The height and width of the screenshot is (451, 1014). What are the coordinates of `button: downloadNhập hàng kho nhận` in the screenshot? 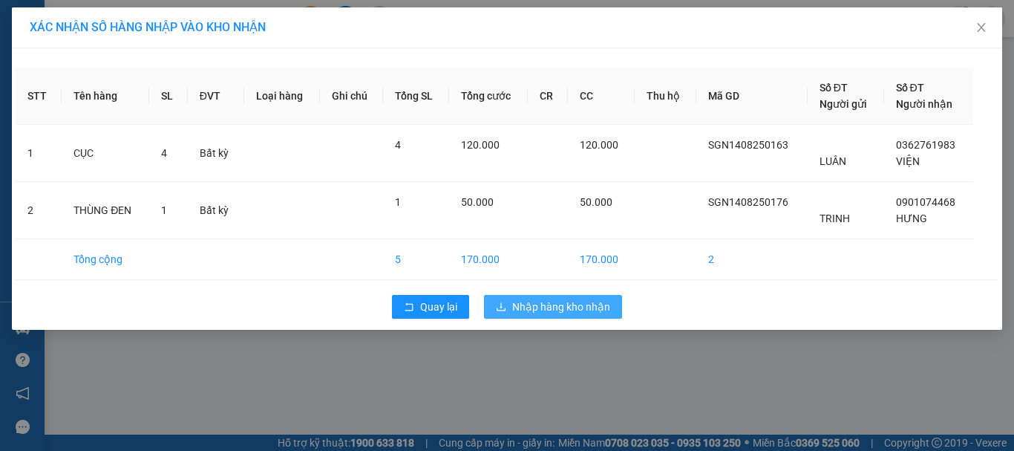 It's located at (553, 307).